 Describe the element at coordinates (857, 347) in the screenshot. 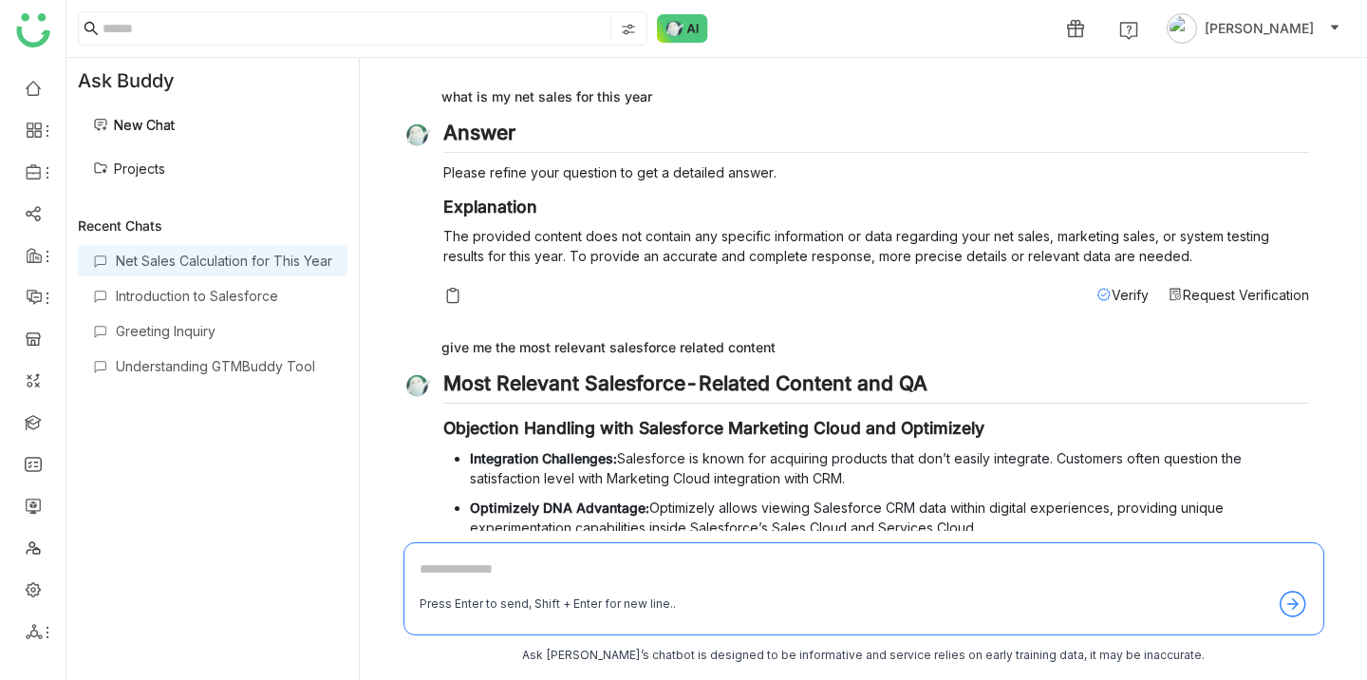

I see `div: give me the most relevant salesforce related content` at that location.